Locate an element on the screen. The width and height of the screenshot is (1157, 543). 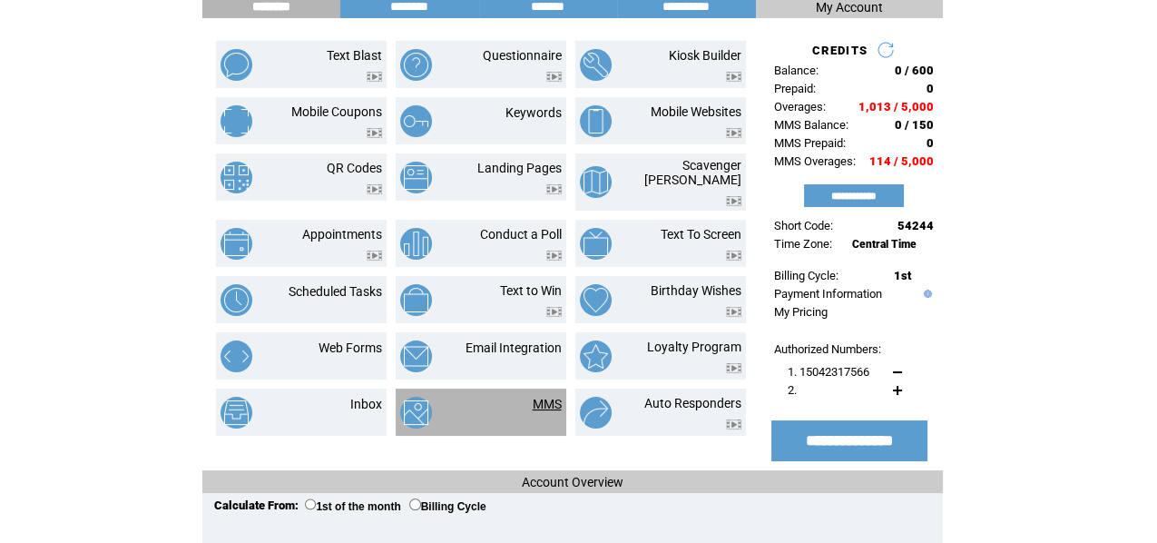
img: mobile-coupons.png is located at coordinates (236, 121).